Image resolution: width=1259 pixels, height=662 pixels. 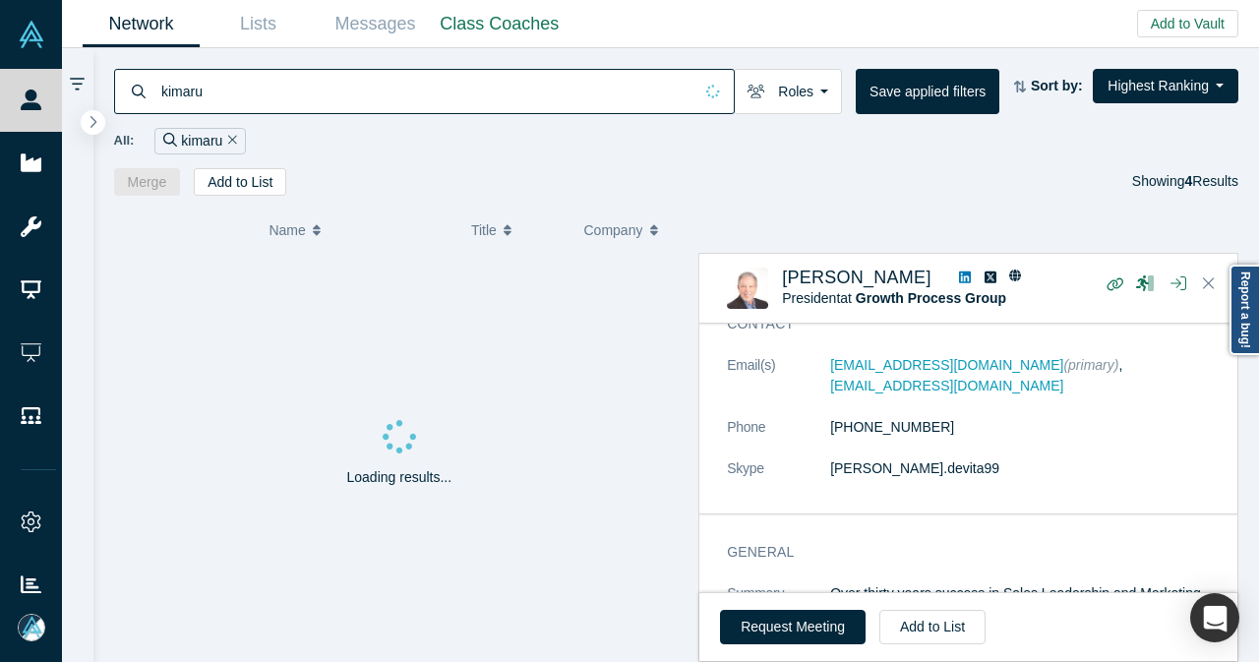 What do you see at coordinates (1166, 86) in the screenshot?
I see `button: Highest Ranking` at bounding box center [1166, 86].